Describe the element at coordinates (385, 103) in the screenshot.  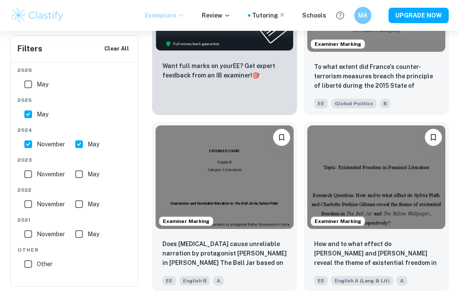
I see `span: B` at that location.